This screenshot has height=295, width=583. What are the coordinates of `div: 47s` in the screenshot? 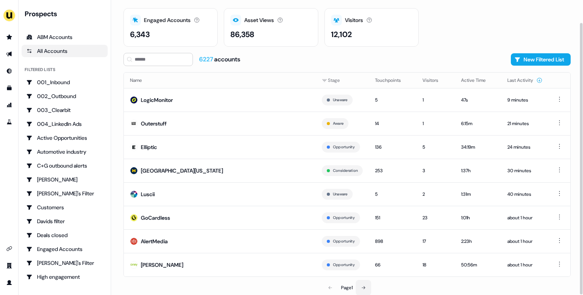 It's located at (478, 100).